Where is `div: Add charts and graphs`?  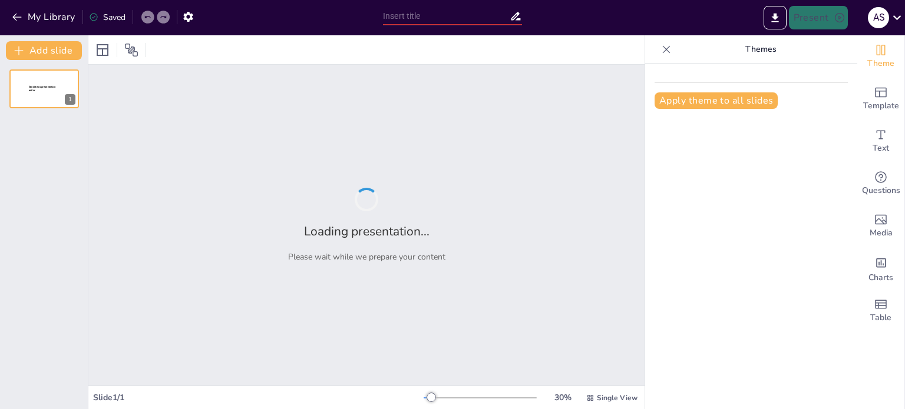
div: Add charts and graphs is located at coordinates (881, 269).